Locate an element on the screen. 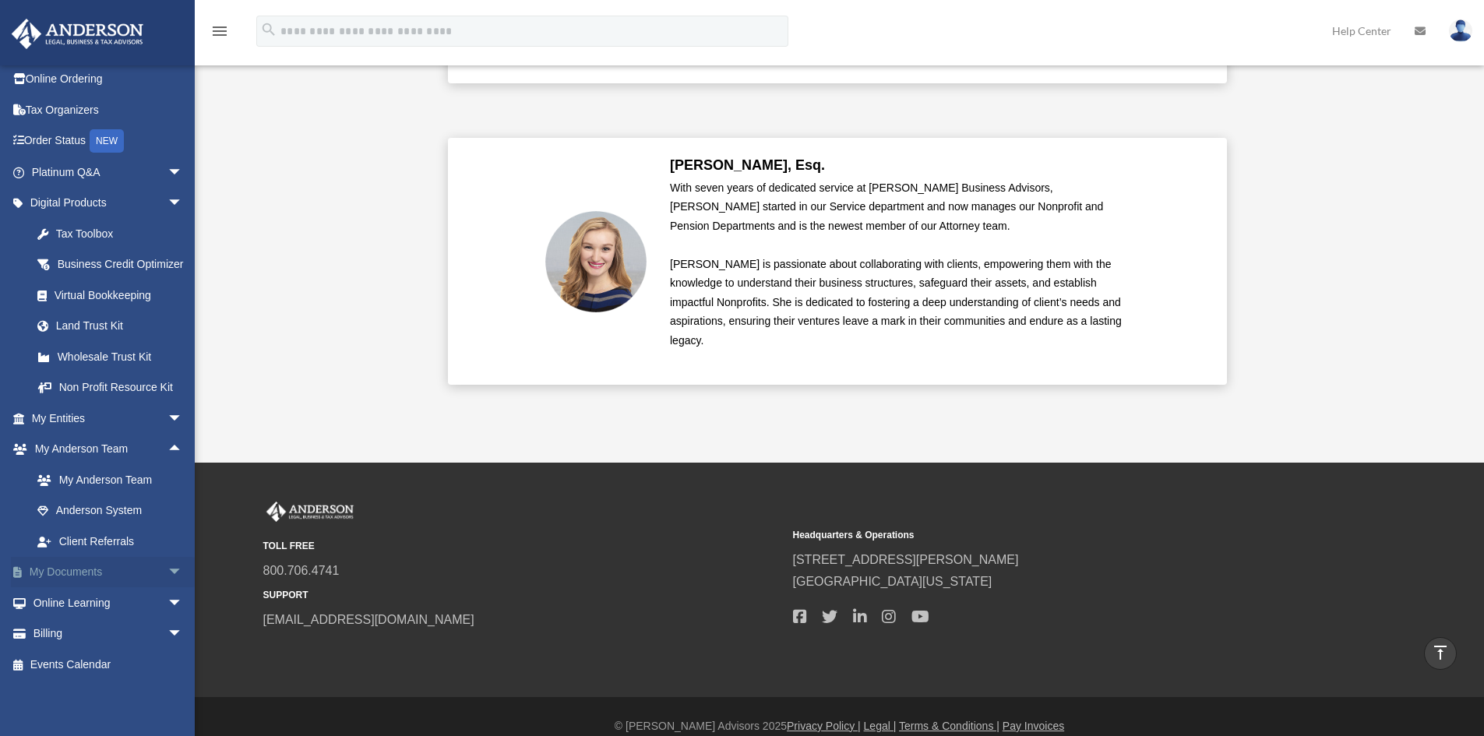 Image resolution: width=1484 pixels, height=736 pixels. div: Virtual Bookkeeping is located at coordinates (121, 295).